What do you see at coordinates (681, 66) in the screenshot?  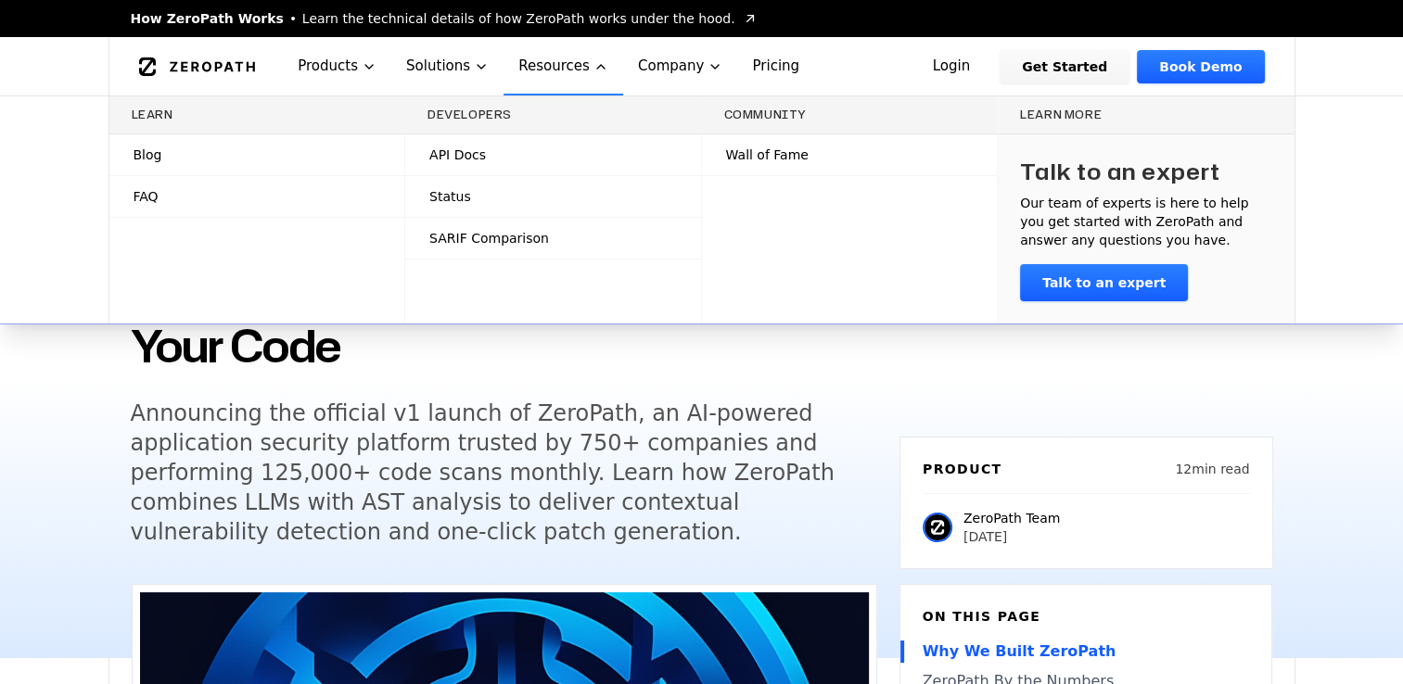 I see `button: Company` at bounding box center [681, 66].